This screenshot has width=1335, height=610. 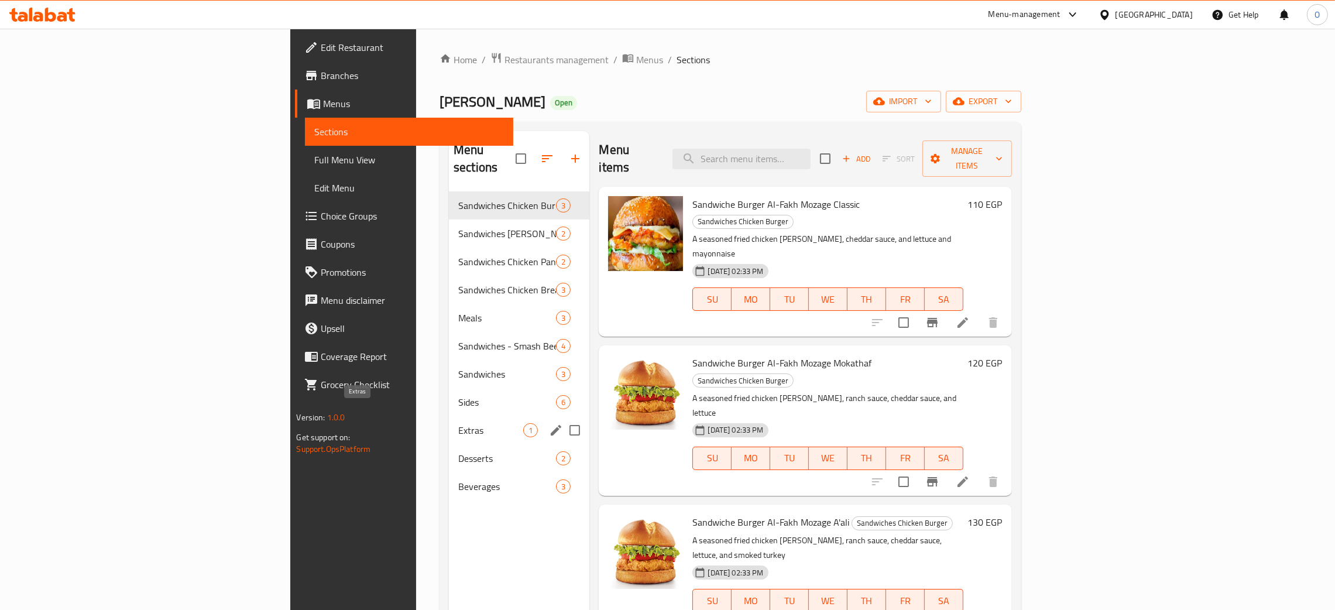 I want to click on span: TU, so click(x=789, y=299).